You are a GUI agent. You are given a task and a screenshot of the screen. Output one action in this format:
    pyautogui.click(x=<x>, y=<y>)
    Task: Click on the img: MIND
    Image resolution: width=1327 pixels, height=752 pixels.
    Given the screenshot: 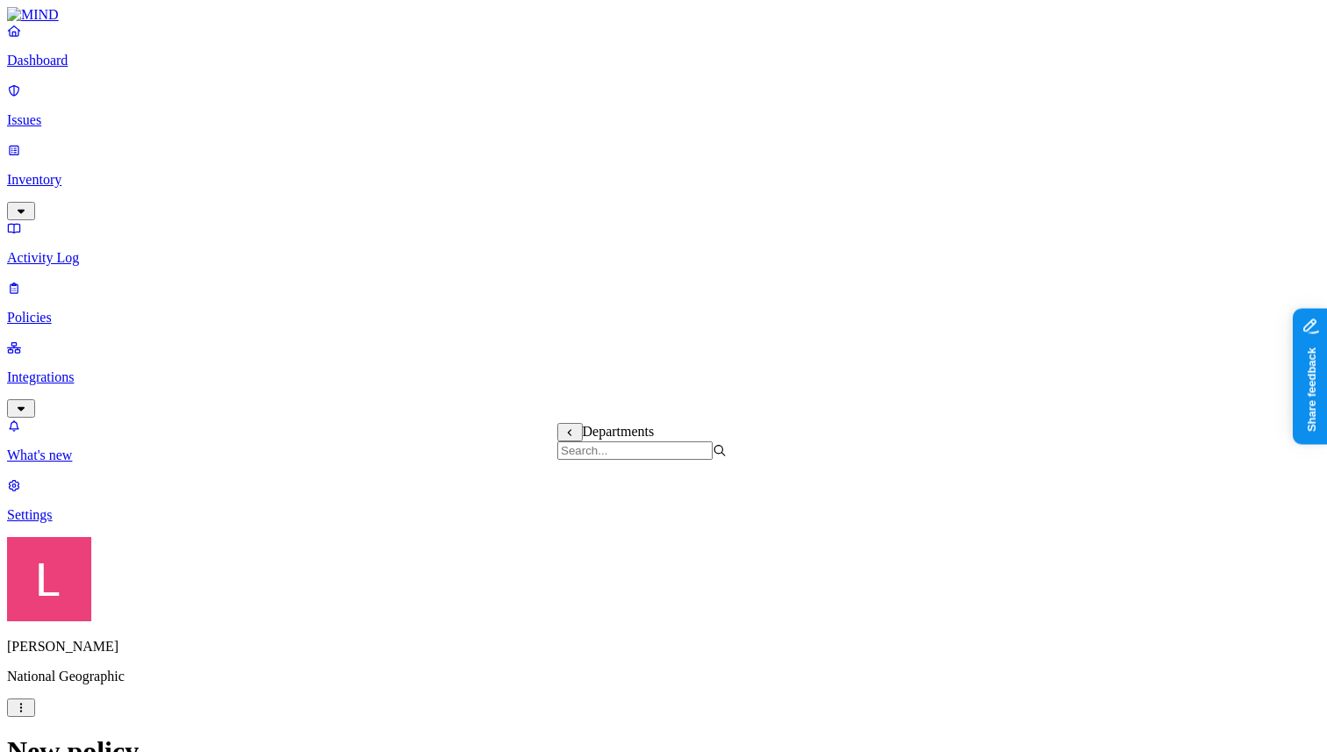 What is the action you would take?
    pyautogui.click(x=32, y=15)
    